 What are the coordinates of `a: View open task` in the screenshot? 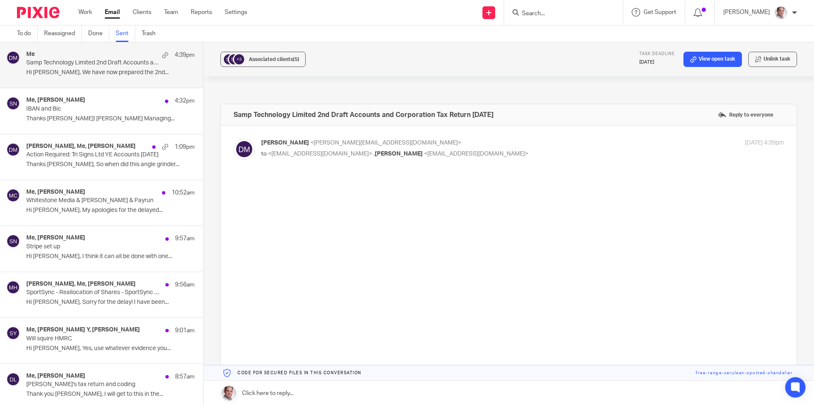 It's located at (713, 59).